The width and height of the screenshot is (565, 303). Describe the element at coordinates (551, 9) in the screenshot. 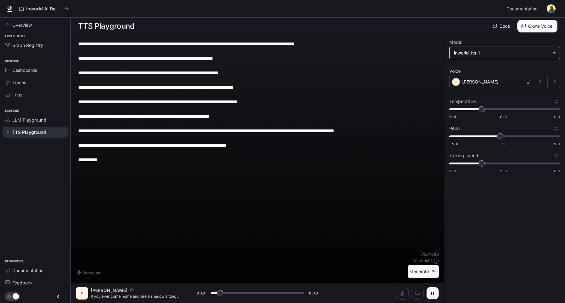

I see `button: User avatar` at that location.